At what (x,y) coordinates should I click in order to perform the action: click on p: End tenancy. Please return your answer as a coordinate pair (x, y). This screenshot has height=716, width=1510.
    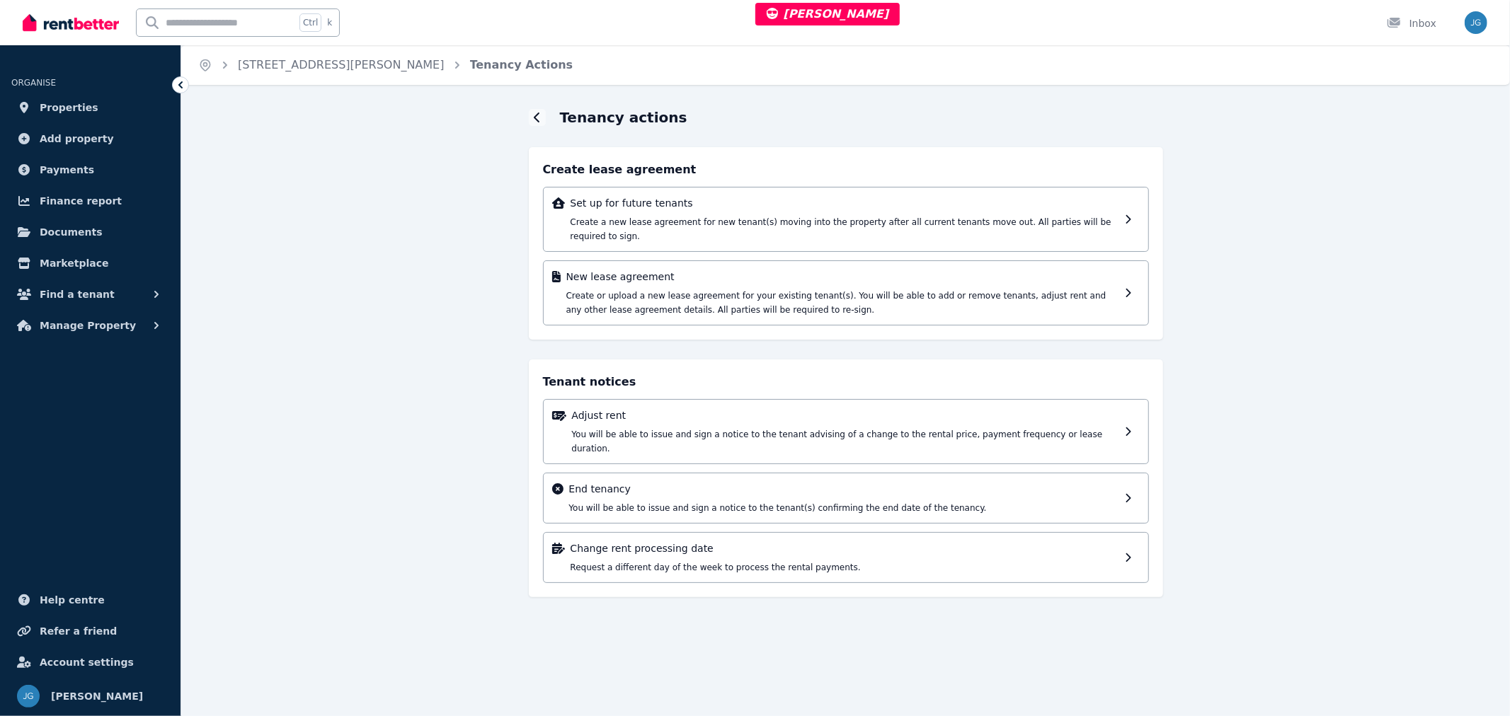
    Looking at the image, I should click on (844, 489).